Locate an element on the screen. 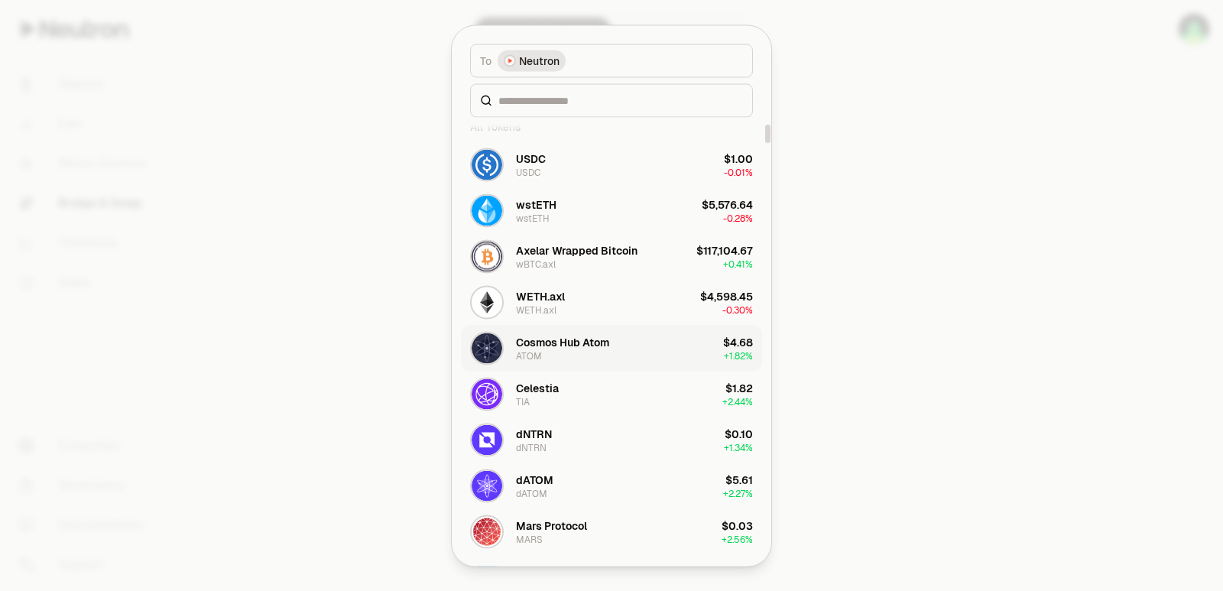 The height and width of the screenshot is (591, 1223). div: Astroport token is located at coordinates (556, 571).